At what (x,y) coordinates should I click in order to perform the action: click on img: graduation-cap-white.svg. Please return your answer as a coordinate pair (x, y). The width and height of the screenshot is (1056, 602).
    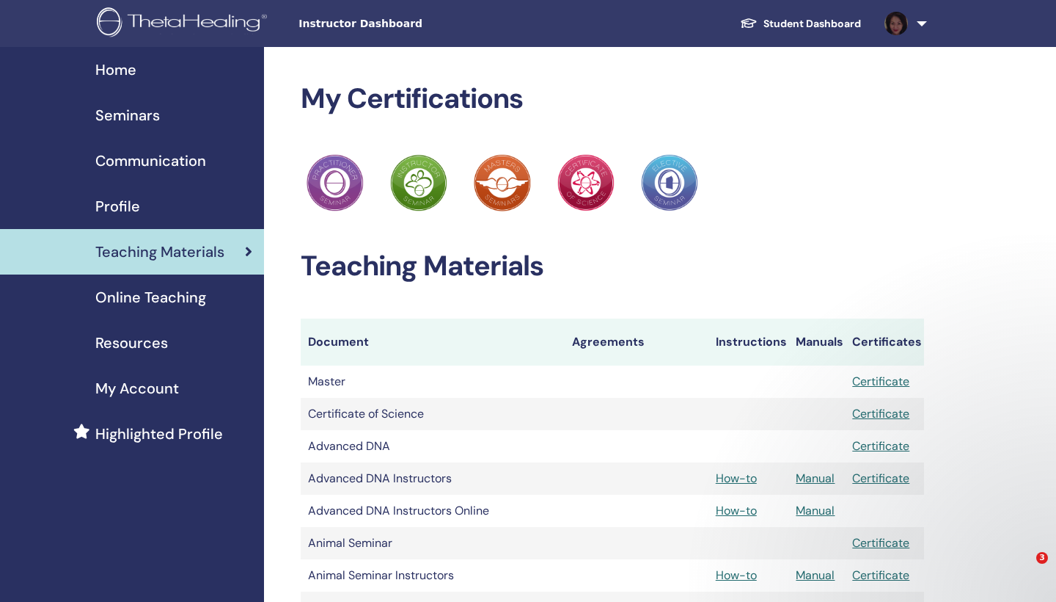
    Looking at the image, I should click on (749, 23).